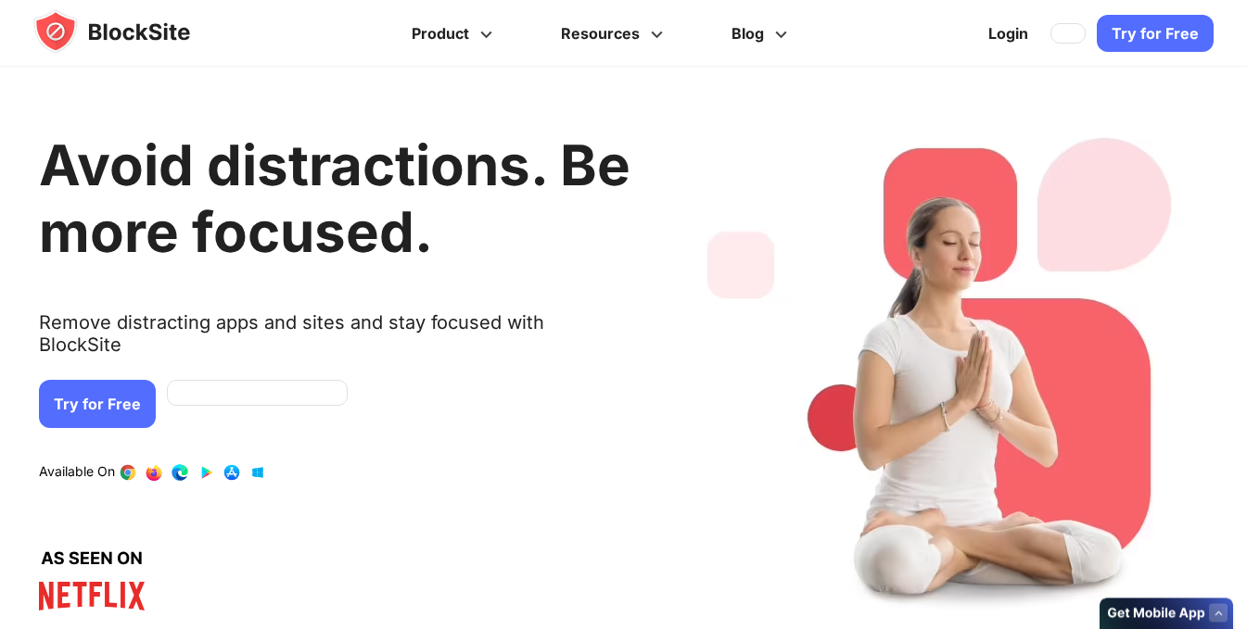  What do you see at coordinates (130, 32) in the screenshot?
I see `img: blocksite-icon.5d769676.svg` at bounding box center [130, 32].